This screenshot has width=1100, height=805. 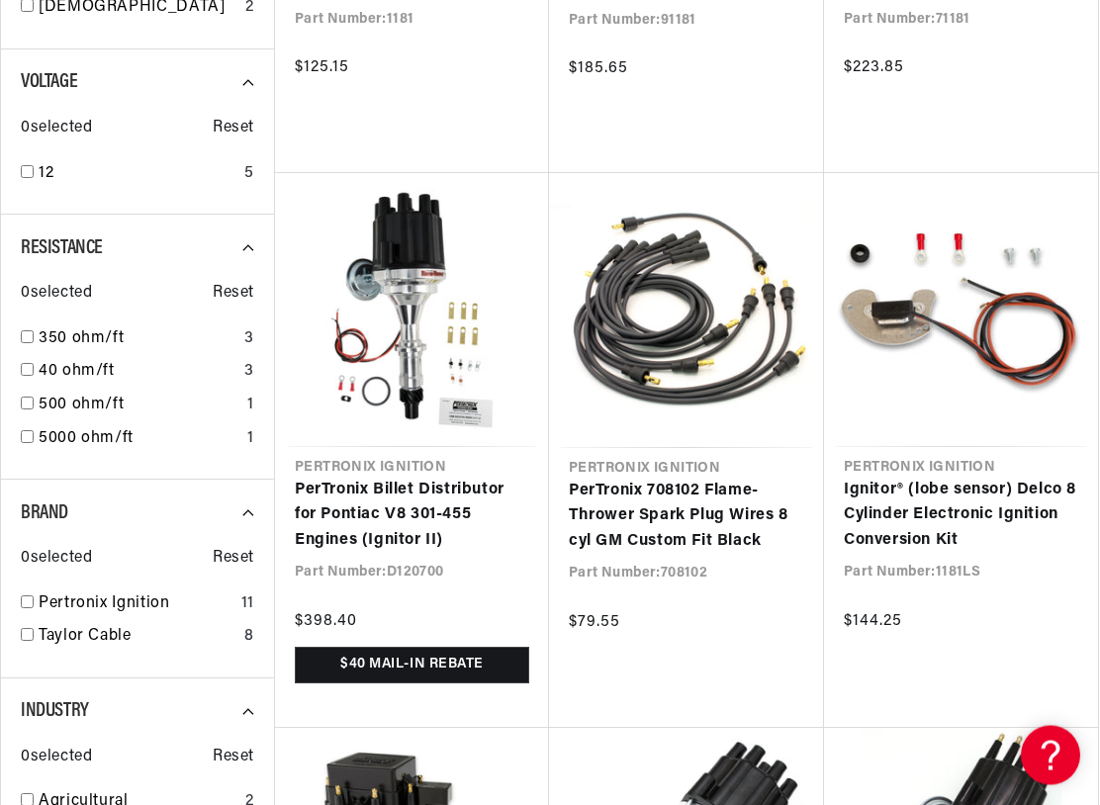 What do you see at coordinates (139, 407) in the screenshot?
I see `a: 500 ohm/ft` at bounding box center [139, 407].